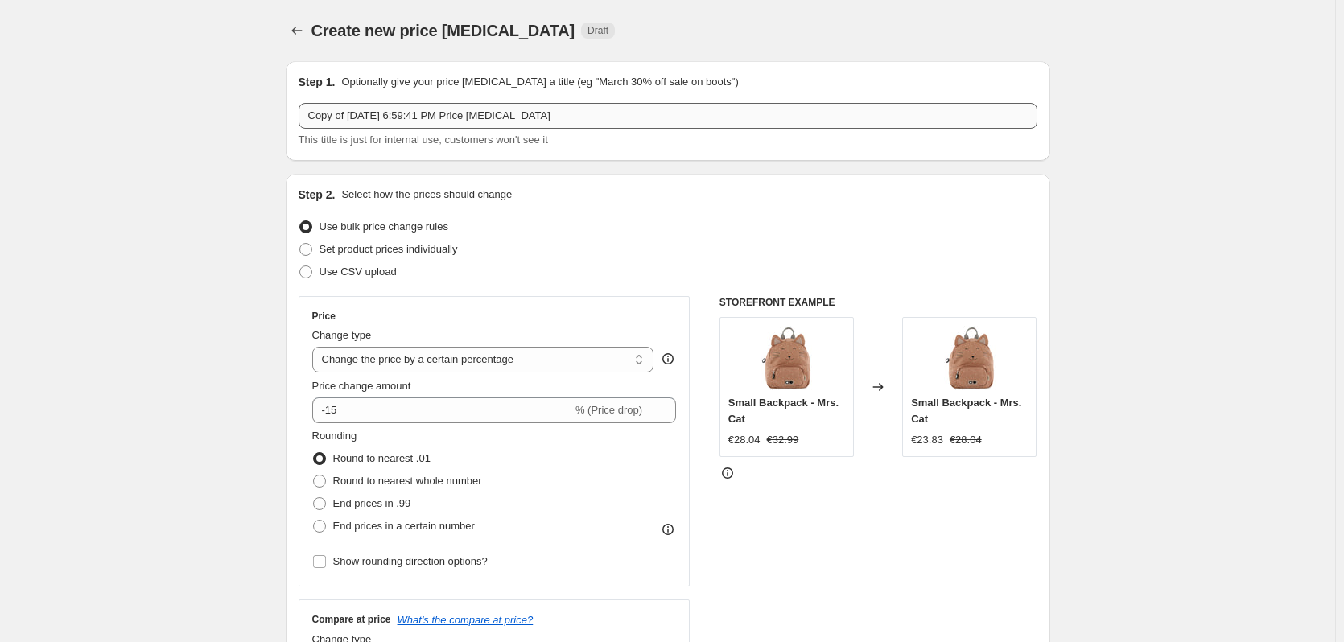 This screenshot has height=642, width=1344. What do you see at coordinates (598, 31) in the screenshot?
I see `span: Draft` at bounding box center [598, 31].